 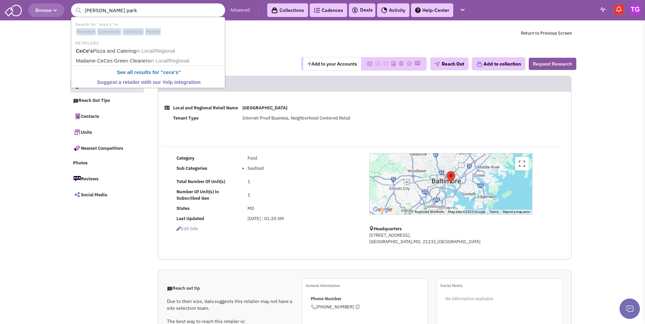 What do you see at coordinates (107, 195) in the screenshot?
I see `a: Social Media` at bounding box center [107, 195].